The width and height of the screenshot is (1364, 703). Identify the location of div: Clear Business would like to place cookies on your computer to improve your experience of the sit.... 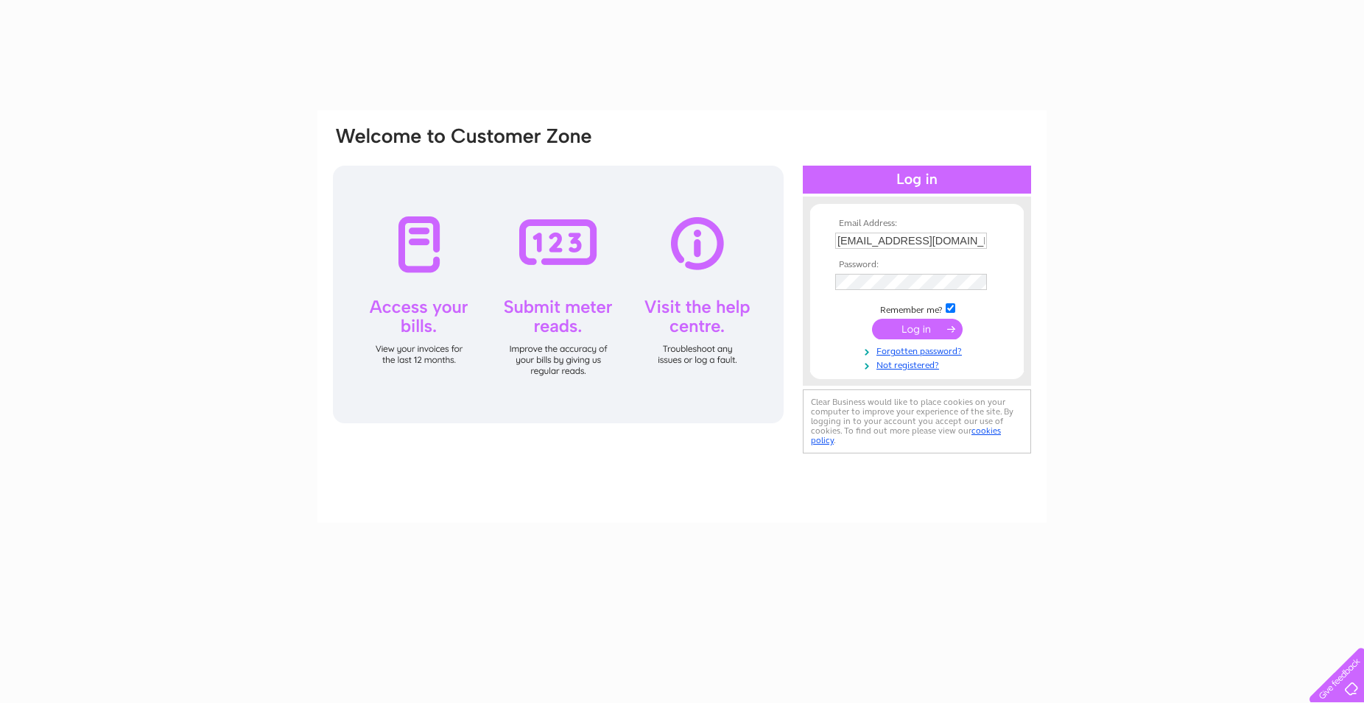
(917, 421).